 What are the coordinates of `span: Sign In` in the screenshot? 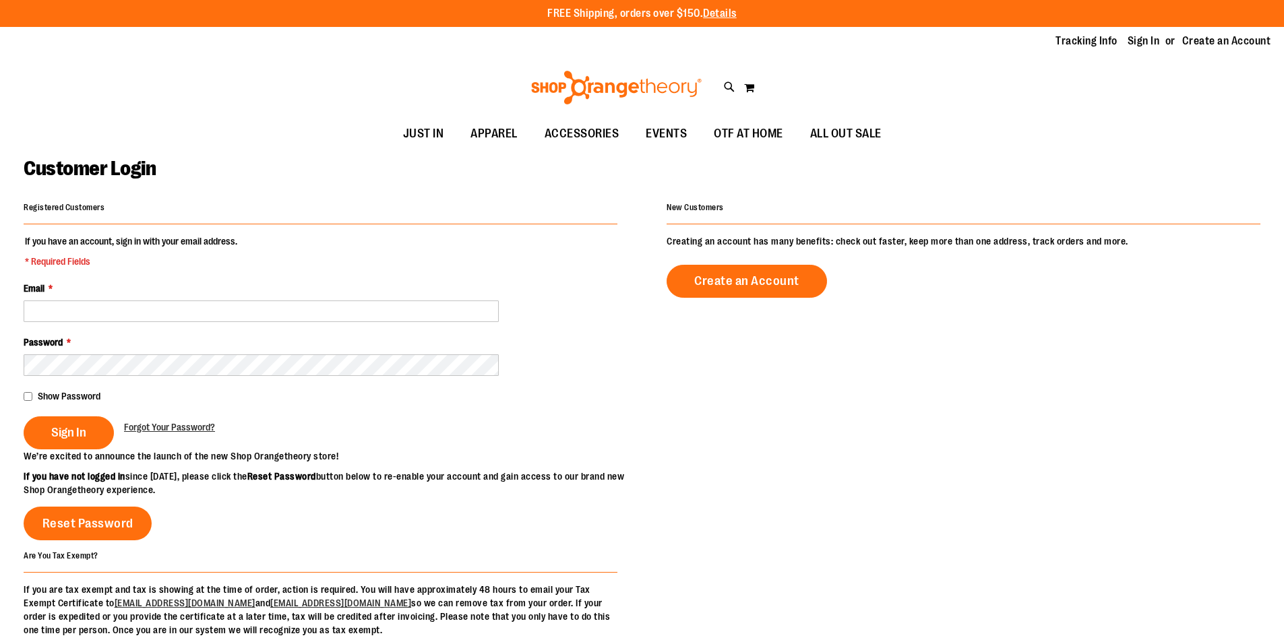 It's located at (69, 433).